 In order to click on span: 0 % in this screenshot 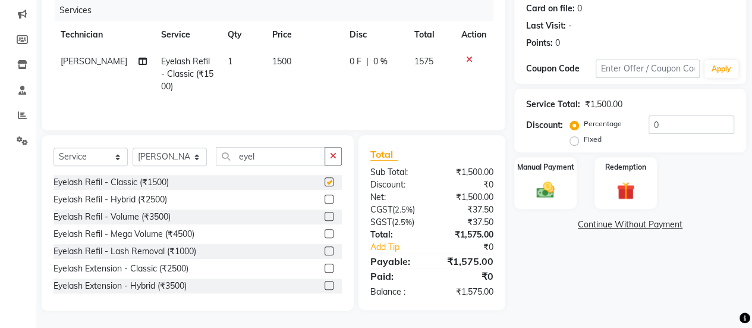, I will do `click(380, 61)`.